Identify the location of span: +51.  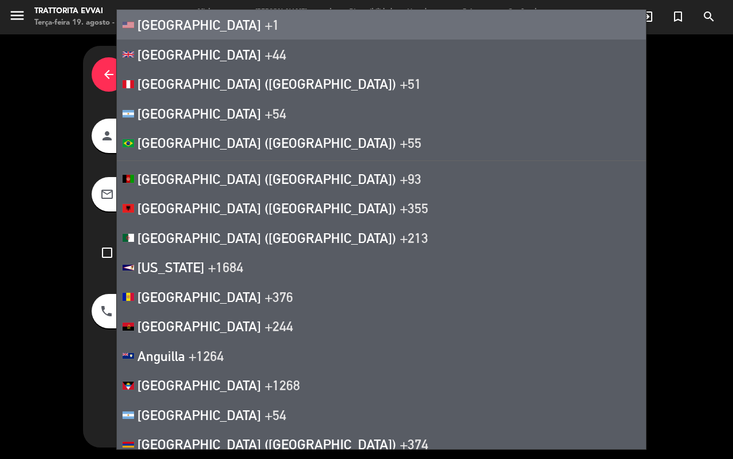
(411, 84).